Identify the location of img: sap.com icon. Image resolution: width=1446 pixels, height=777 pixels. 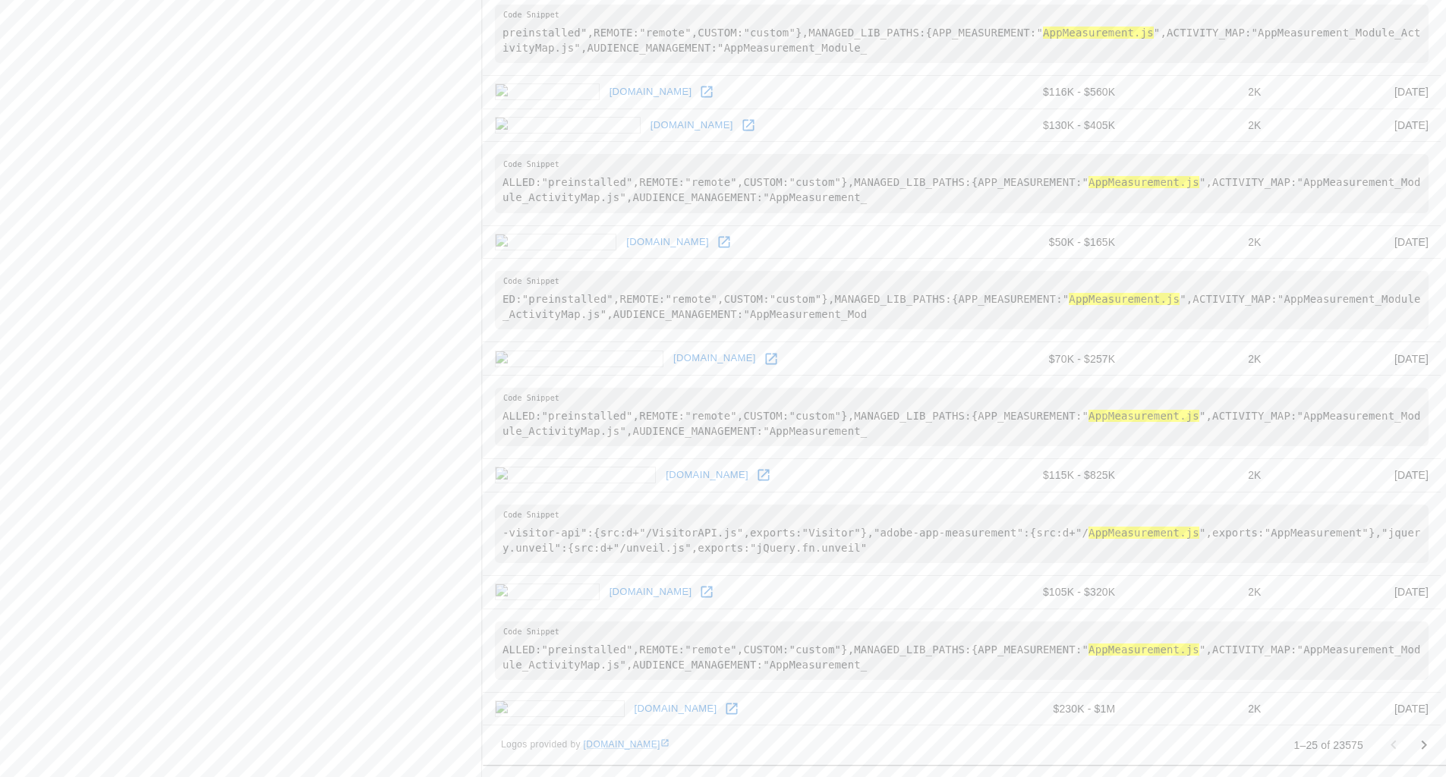
(547, 592).